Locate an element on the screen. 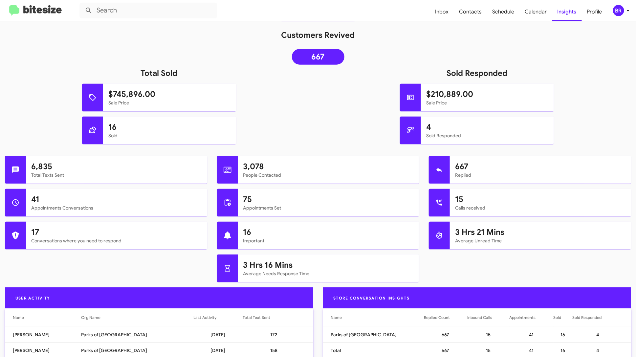 The image size is (636, 357). span: Insights is located at coordinates (567, 12).